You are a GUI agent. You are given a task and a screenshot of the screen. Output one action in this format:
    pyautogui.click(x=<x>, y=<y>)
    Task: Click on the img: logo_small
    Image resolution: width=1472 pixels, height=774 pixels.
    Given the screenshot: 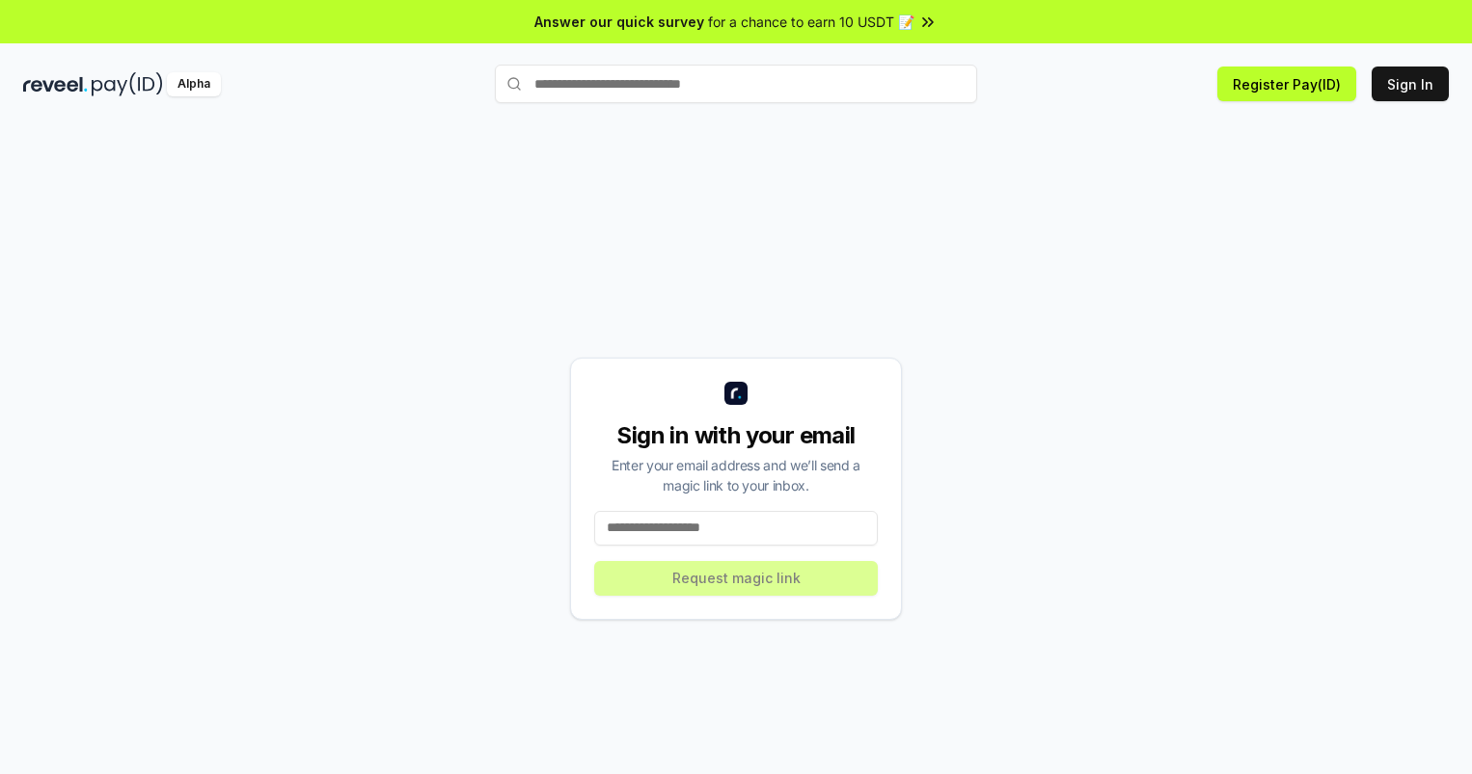 What is the action you would take?
    pyautogui.click(x=736, y=393)
    